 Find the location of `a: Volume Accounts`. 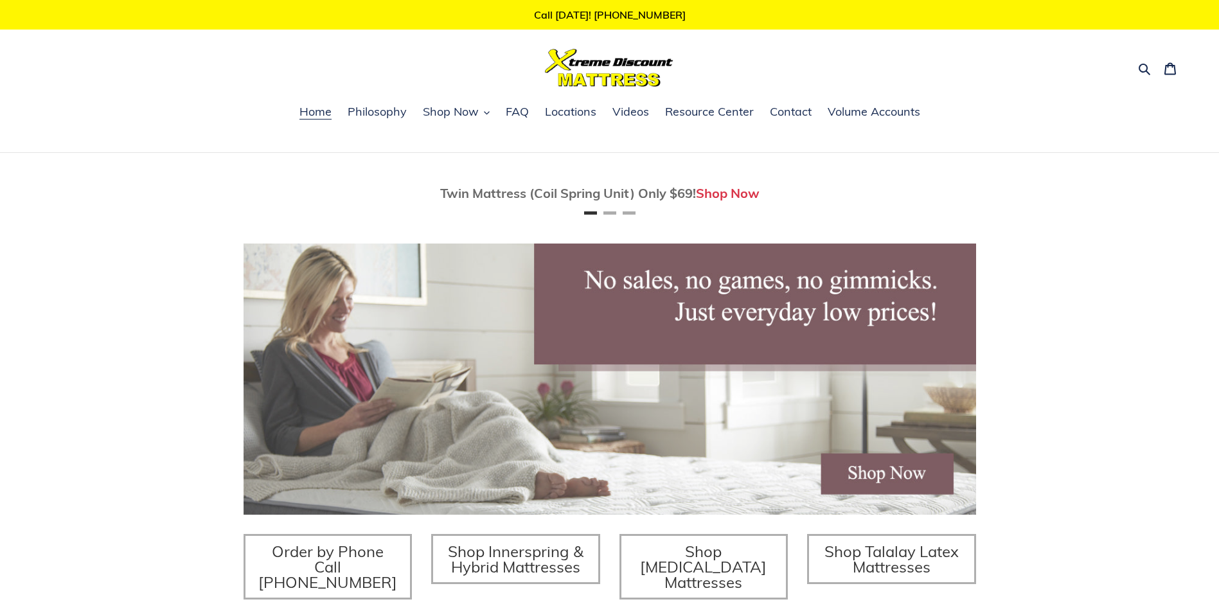

a: Volume Accounts is located at coordinates (874, 112).